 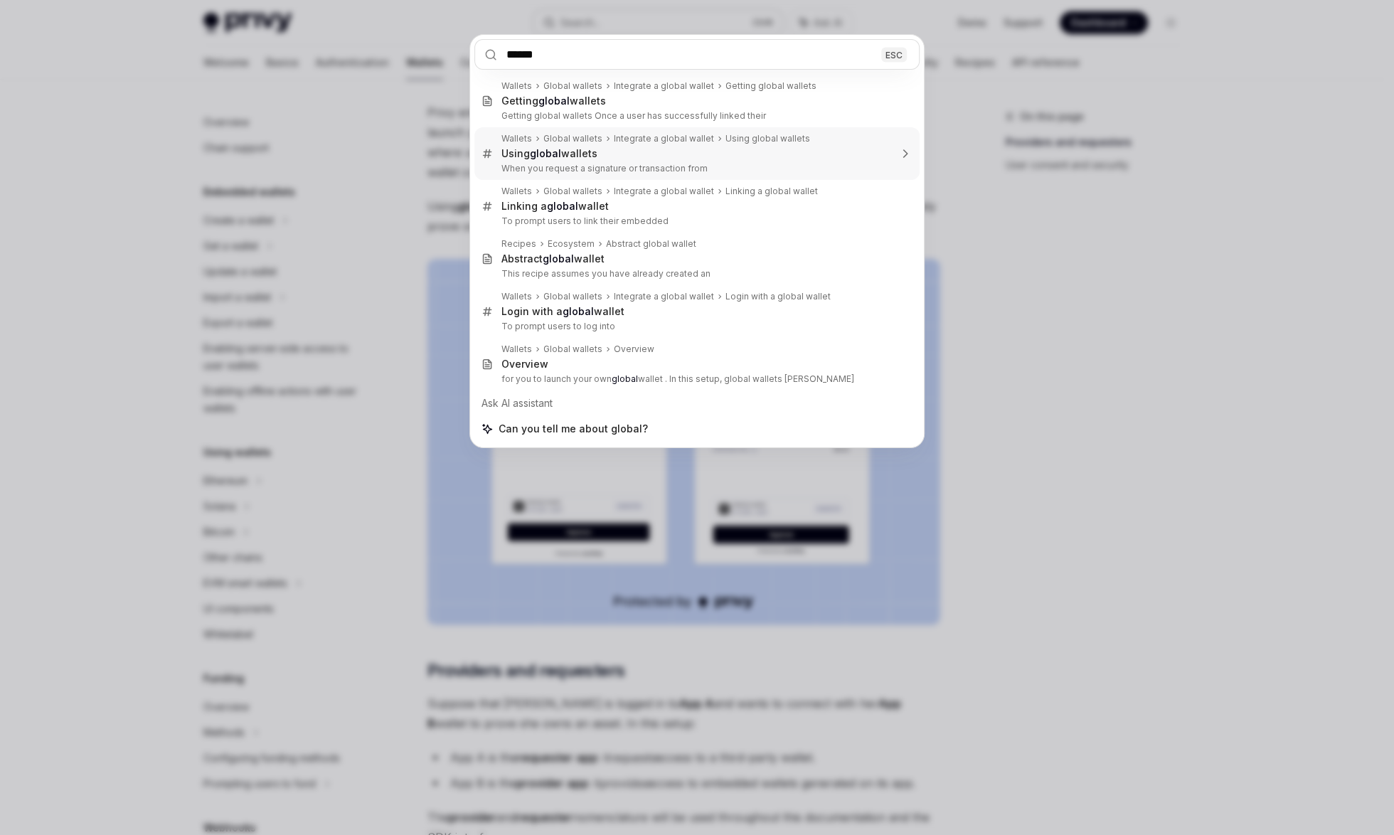 What do you see at coordinates (552, 259) in the screenshot?
I see `div: Abstract wallet` at bounding box center [552, 259].